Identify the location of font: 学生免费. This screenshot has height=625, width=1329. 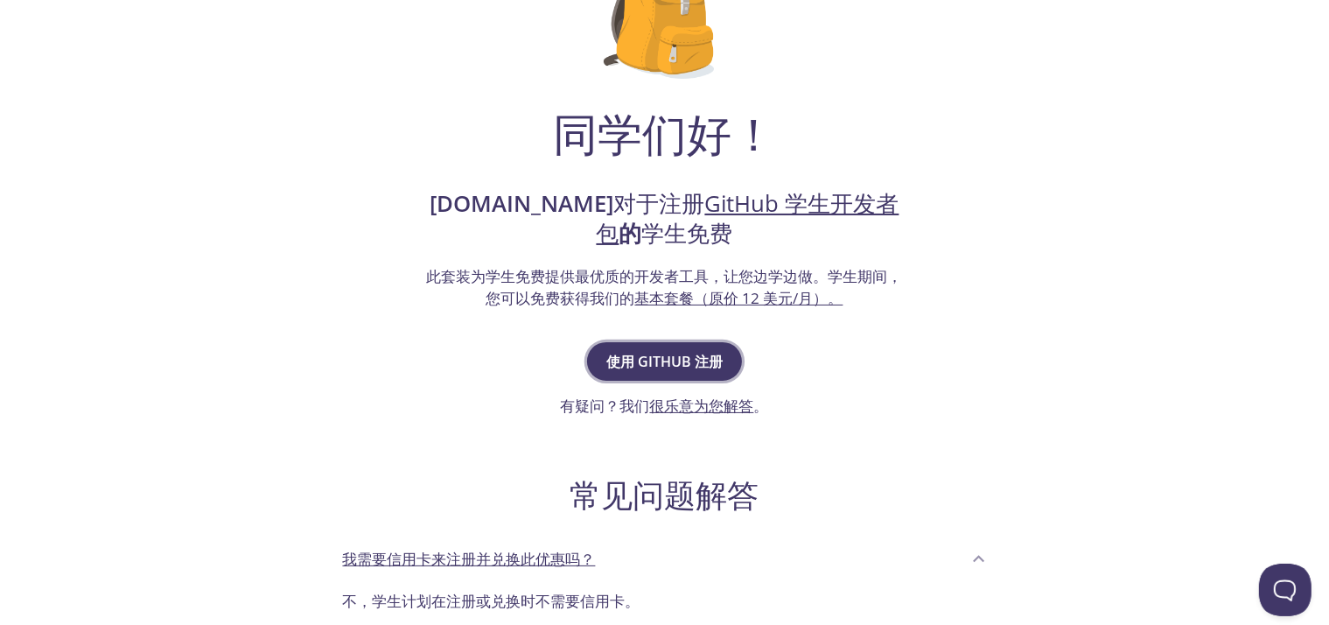
(688, 233).